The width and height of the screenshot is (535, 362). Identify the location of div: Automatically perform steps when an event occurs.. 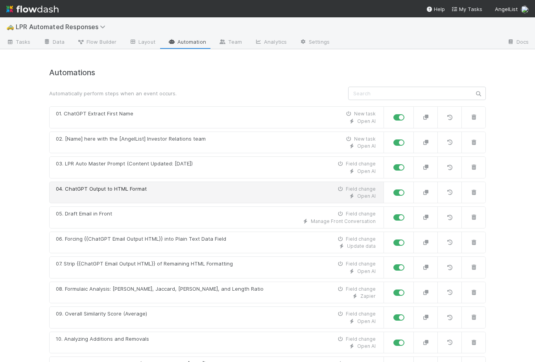
(193, 93).